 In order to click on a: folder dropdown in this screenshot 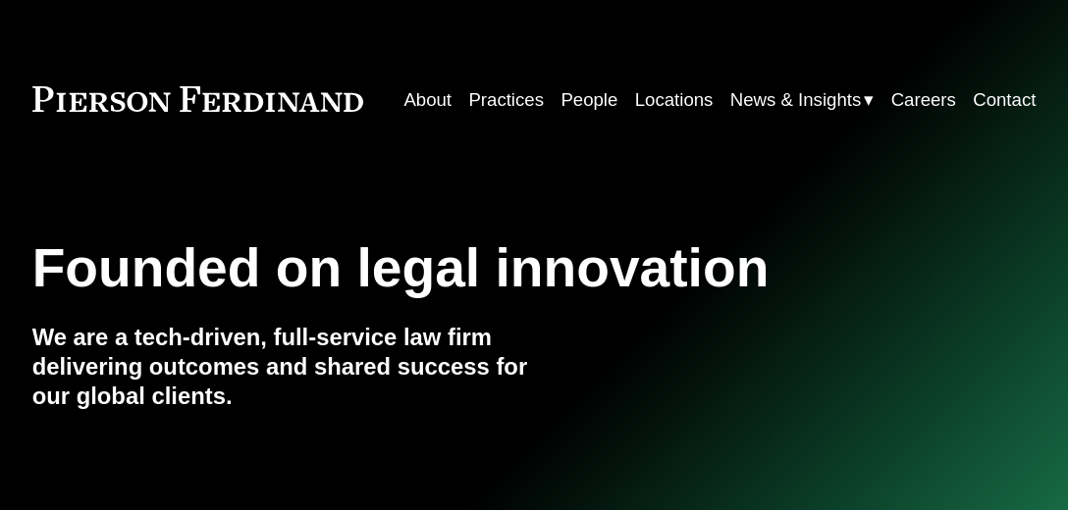, I will do `click(802, 99)`.